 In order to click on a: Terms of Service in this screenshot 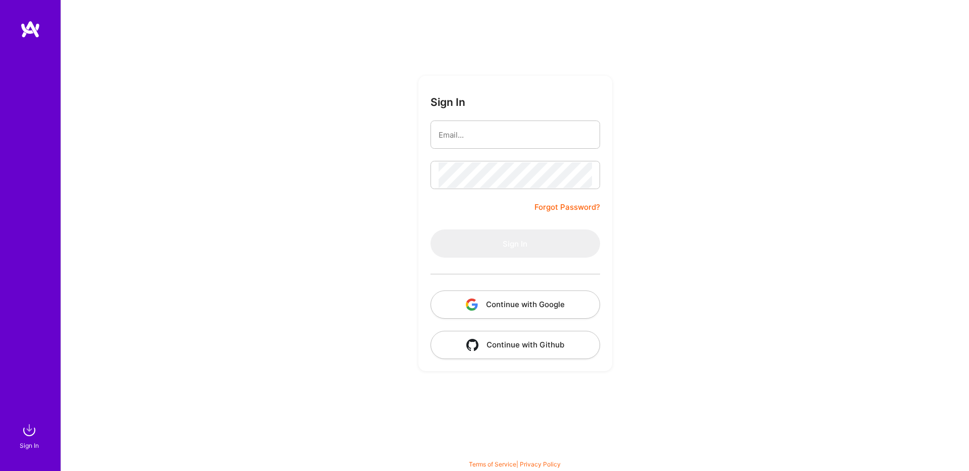, I will do `click(492, 464)`.